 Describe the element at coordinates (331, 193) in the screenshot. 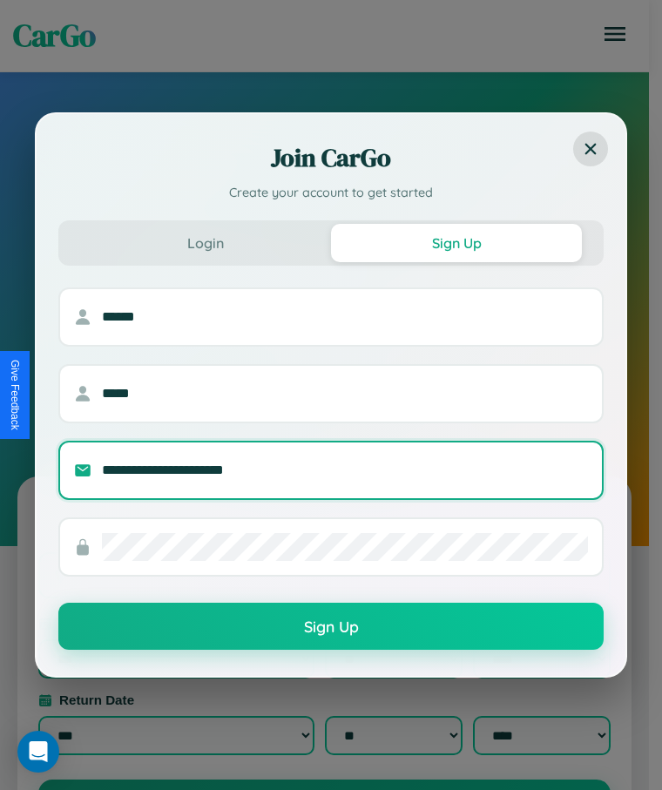

I see `p: Create your account to get started` at that location.